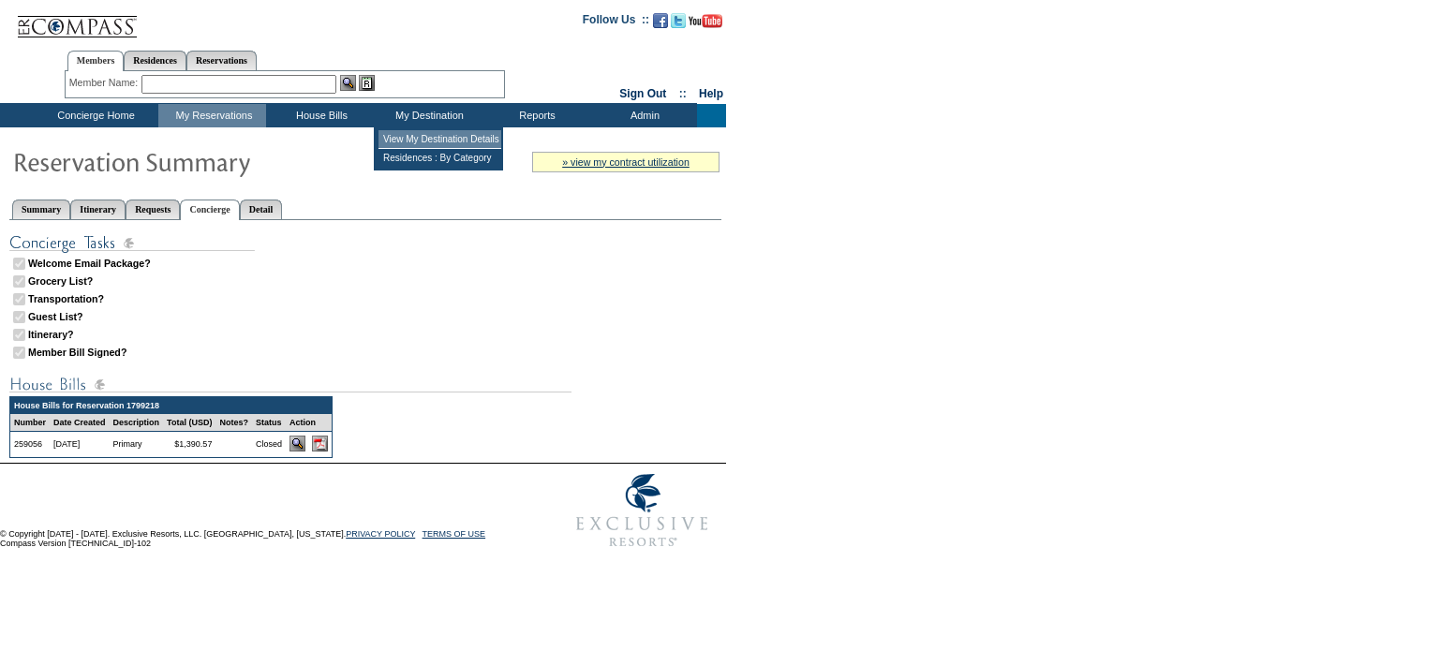 The width and height of the screenshot is (1439, 651). I want to click on td: Primary, so click(137, 444).